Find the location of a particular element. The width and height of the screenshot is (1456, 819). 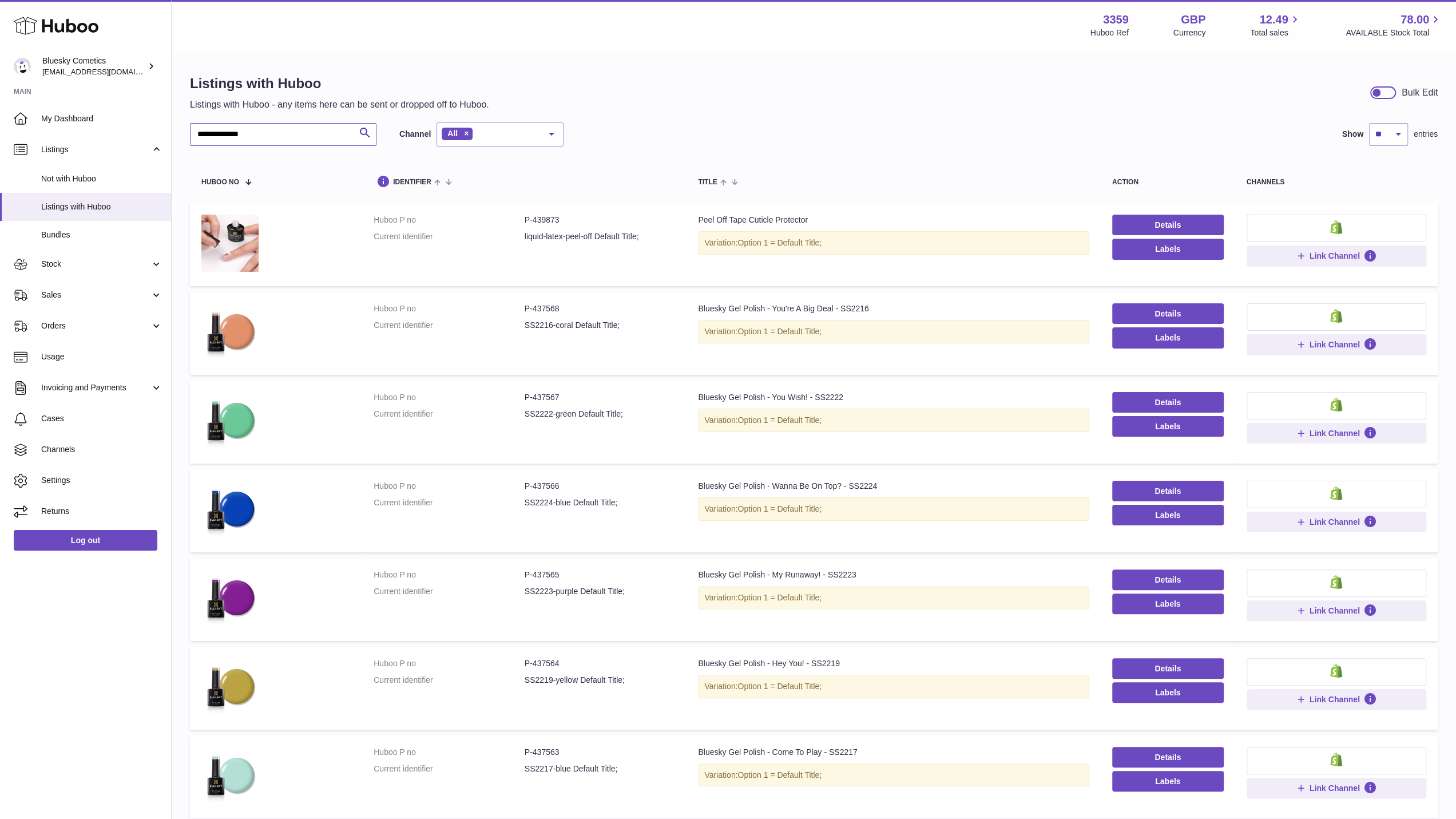

div: Bluesky Gel Polish - Come To Play - SS2217 is located at coordinates (894, 752).